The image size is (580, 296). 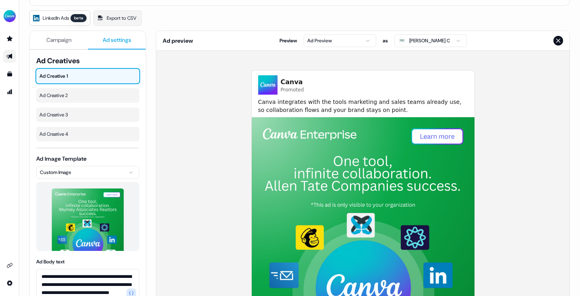 What do you see at coordinates (61, 159) in the screenshot?
I see `label: Ad Image Template` at bounding box center [61, 159].